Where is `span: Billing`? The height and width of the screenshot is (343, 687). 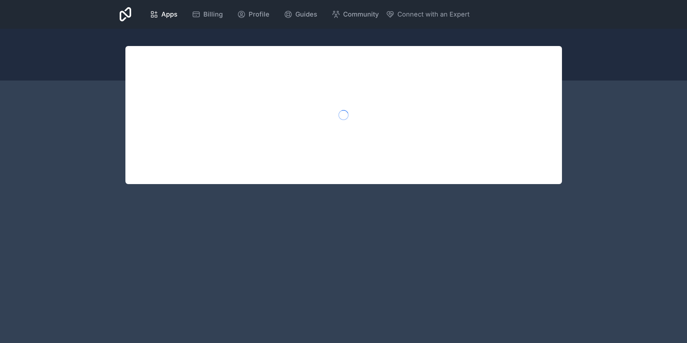
span: Billing is located at coordinates (213, 14).